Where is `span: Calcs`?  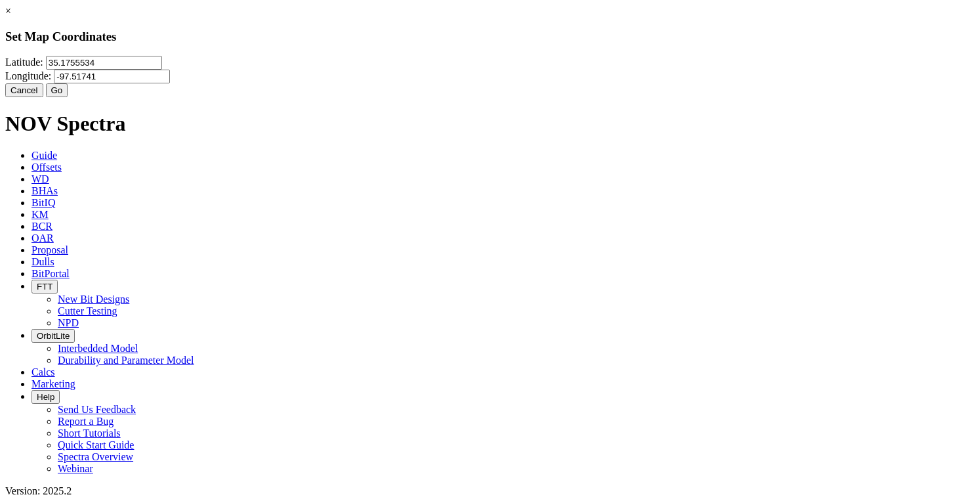 span: Calcs is located at coordinates (43, 371).